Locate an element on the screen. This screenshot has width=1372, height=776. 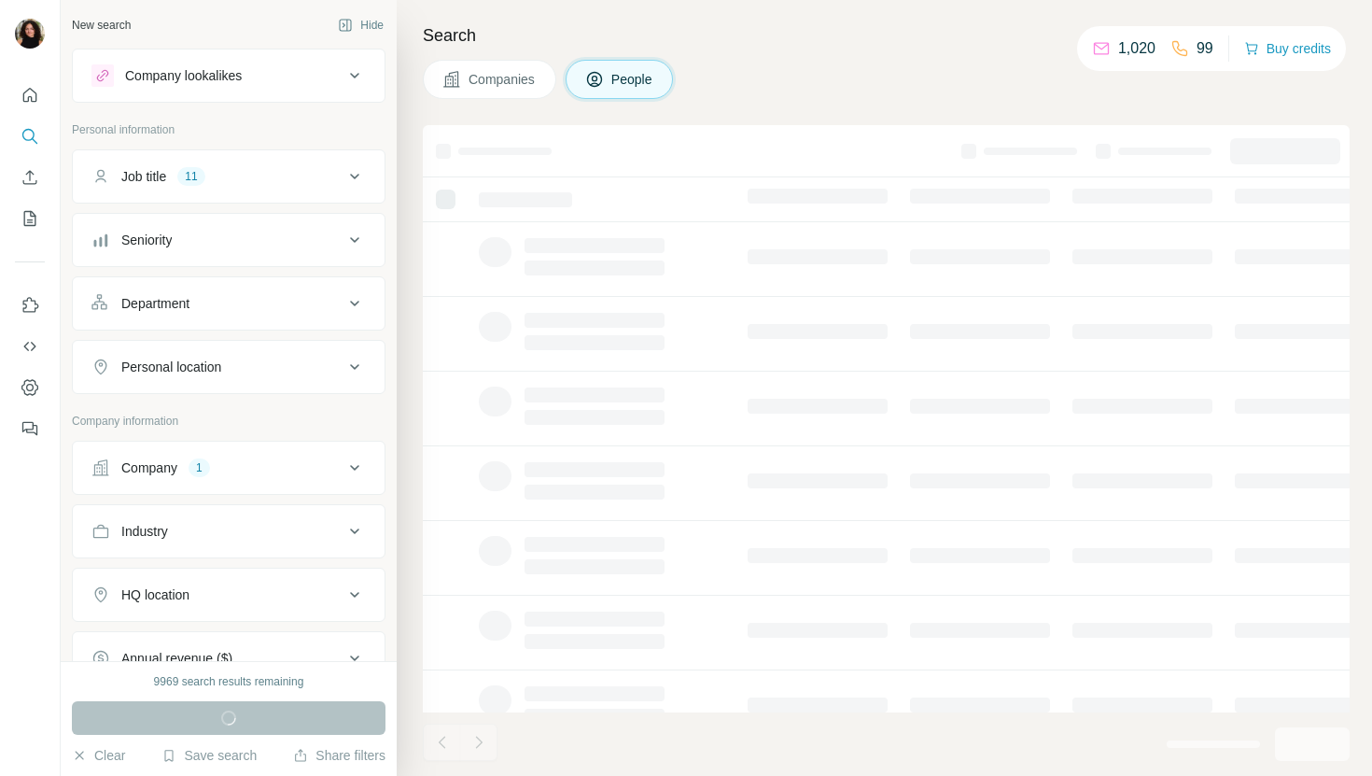
span: Companies is located at coordinates (502, 79).